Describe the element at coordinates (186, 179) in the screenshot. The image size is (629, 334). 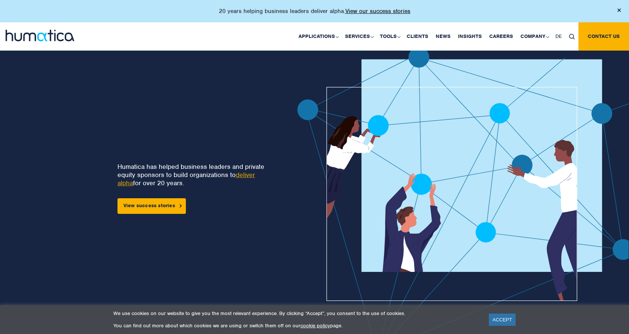
I see `a: deliver alpha` at that location.